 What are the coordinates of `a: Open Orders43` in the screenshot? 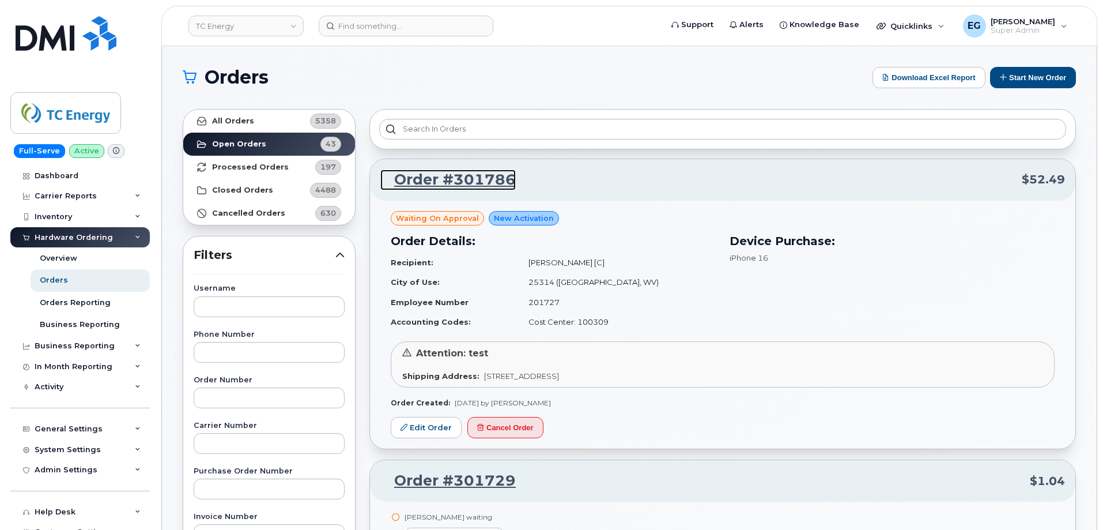 It's located at (269, 144).